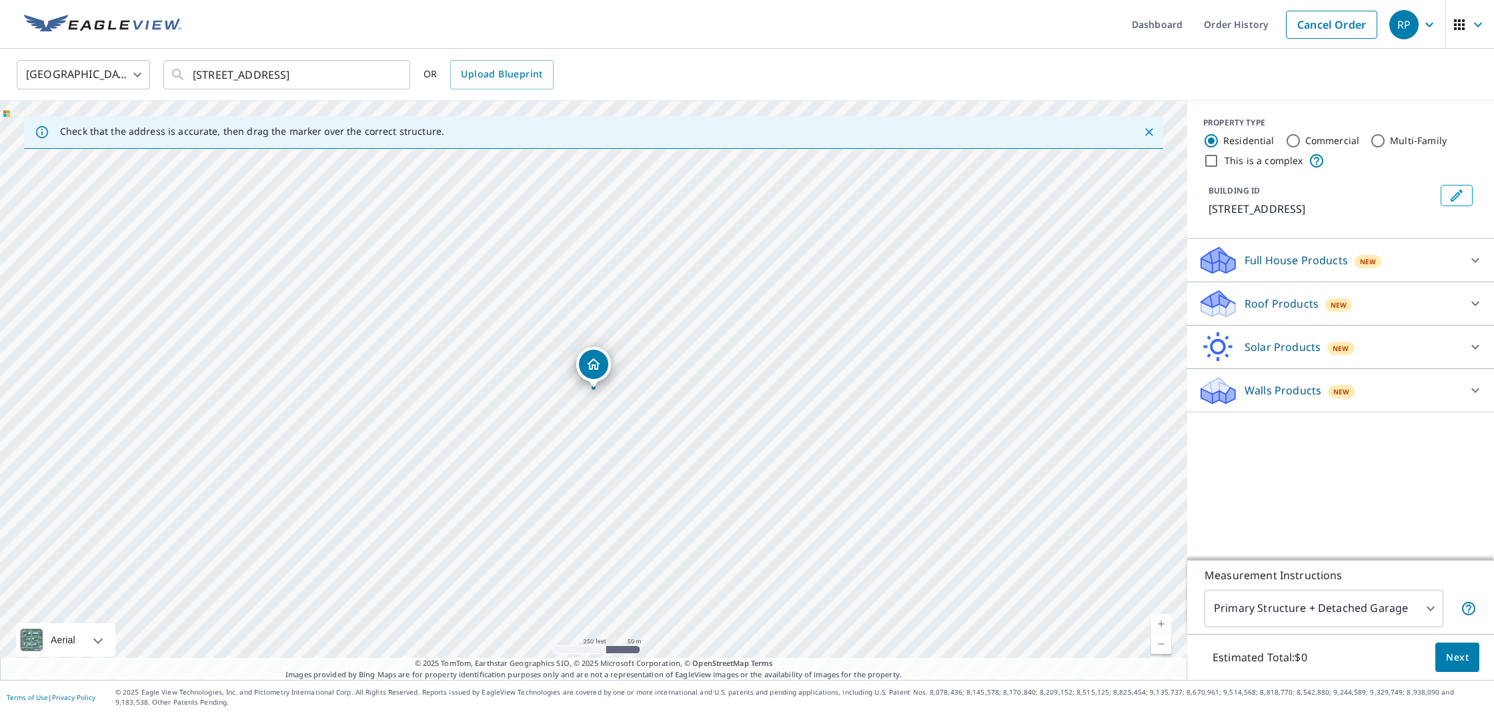 The image size is (1494, 714). Describe the element at coordinates (720, 662) in the screenshot. I see `a: OpenStreetMap` at that location.